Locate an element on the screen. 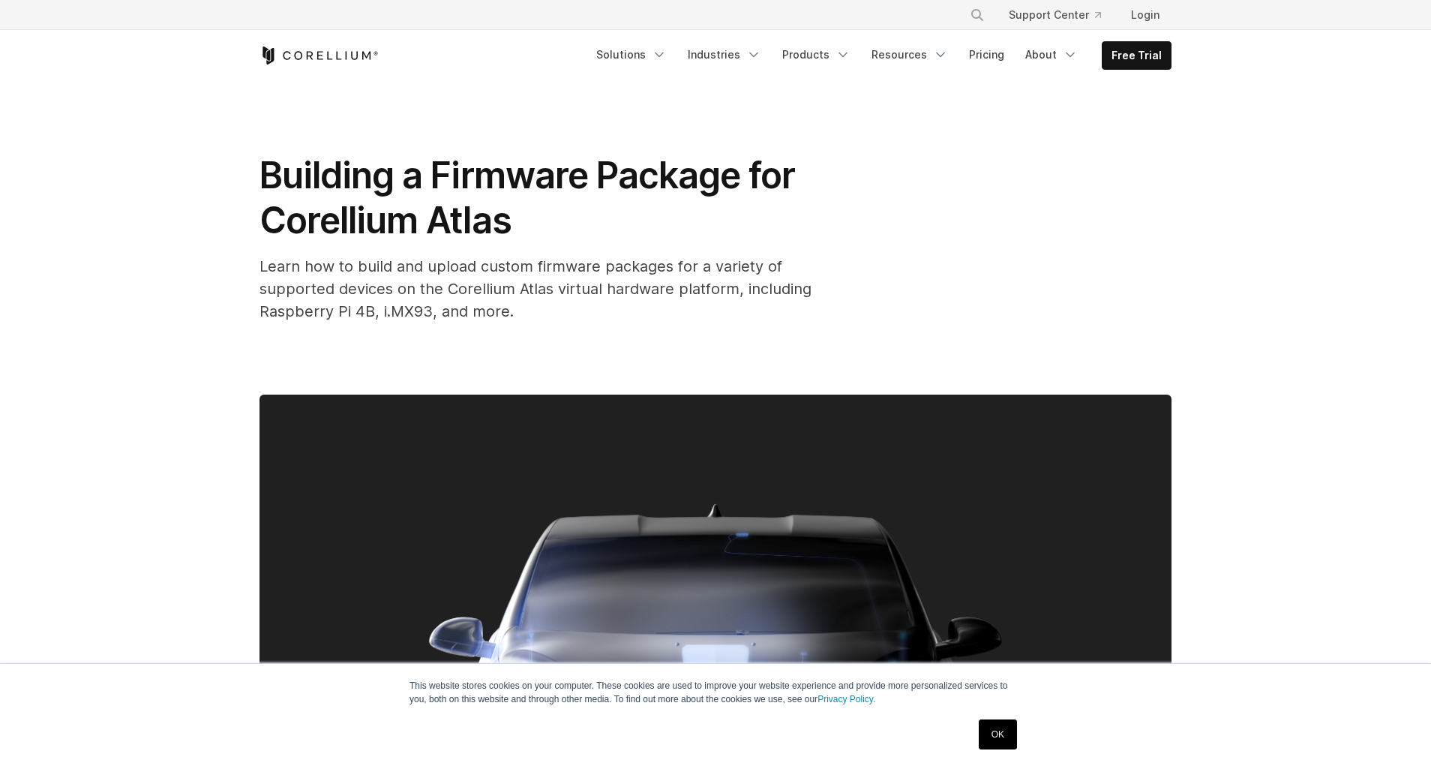 This screenshot has width=1431, height=769. button: Search is located at coordinates (977, 15).